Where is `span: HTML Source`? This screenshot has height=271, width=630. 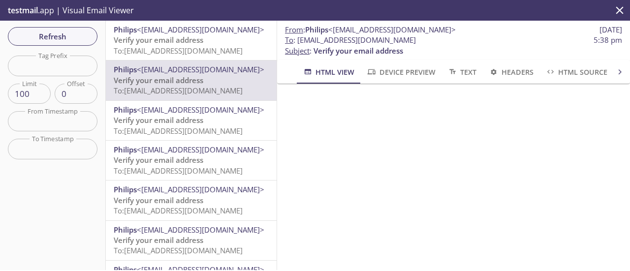
span: HTML Source is located at coordinates (576, 72).